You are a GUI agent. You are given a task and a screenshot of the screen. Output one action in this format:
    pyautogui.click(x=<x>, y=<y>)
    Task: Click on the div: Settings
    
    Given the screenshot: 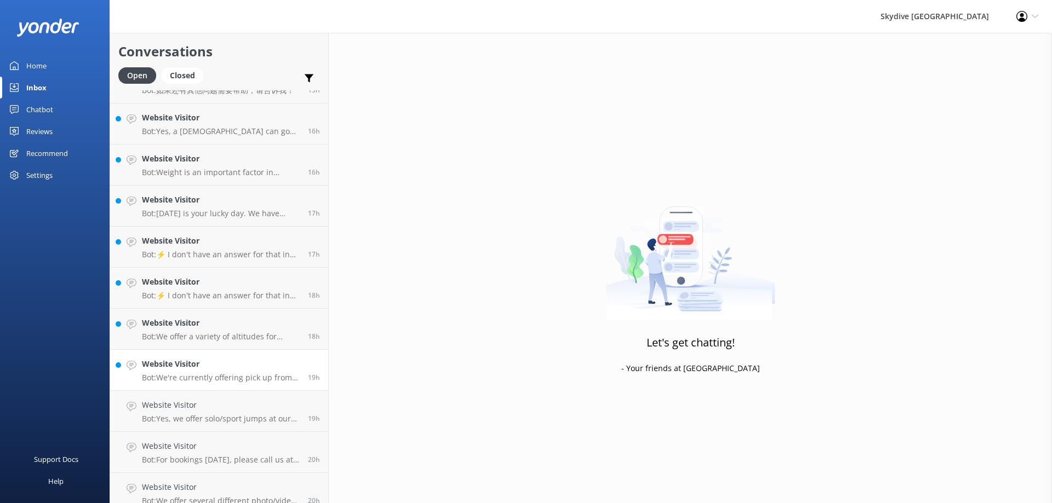 What is the action you would take?
    pyautogui.click(x=39, y=175)
    